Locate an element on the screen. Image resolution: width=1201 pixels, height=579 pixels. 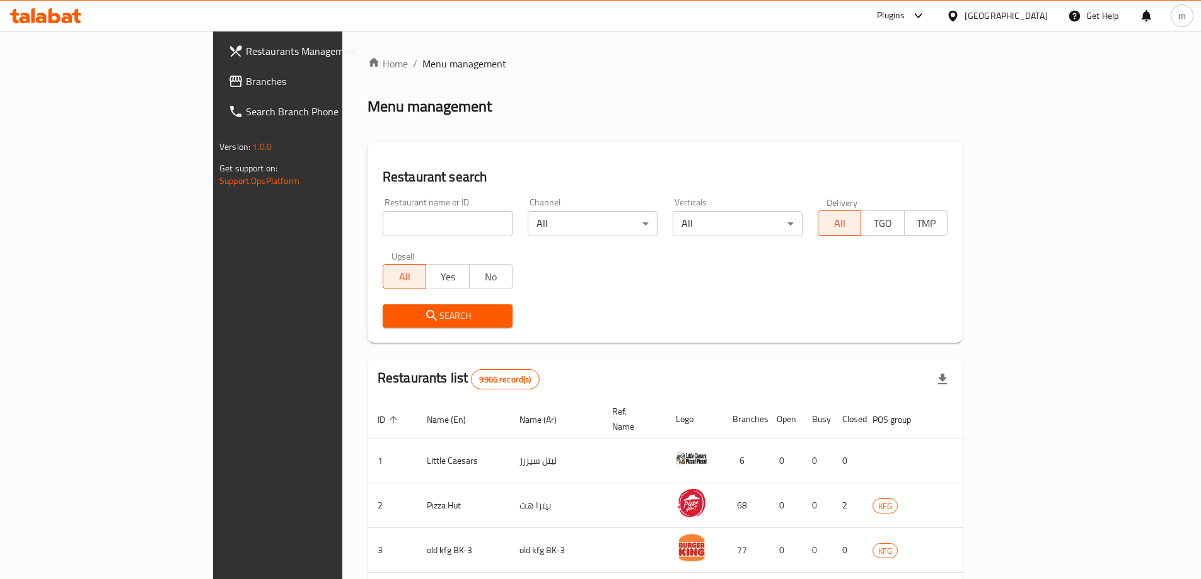
span: Name (Ar) is located at coordinates (546, 420).